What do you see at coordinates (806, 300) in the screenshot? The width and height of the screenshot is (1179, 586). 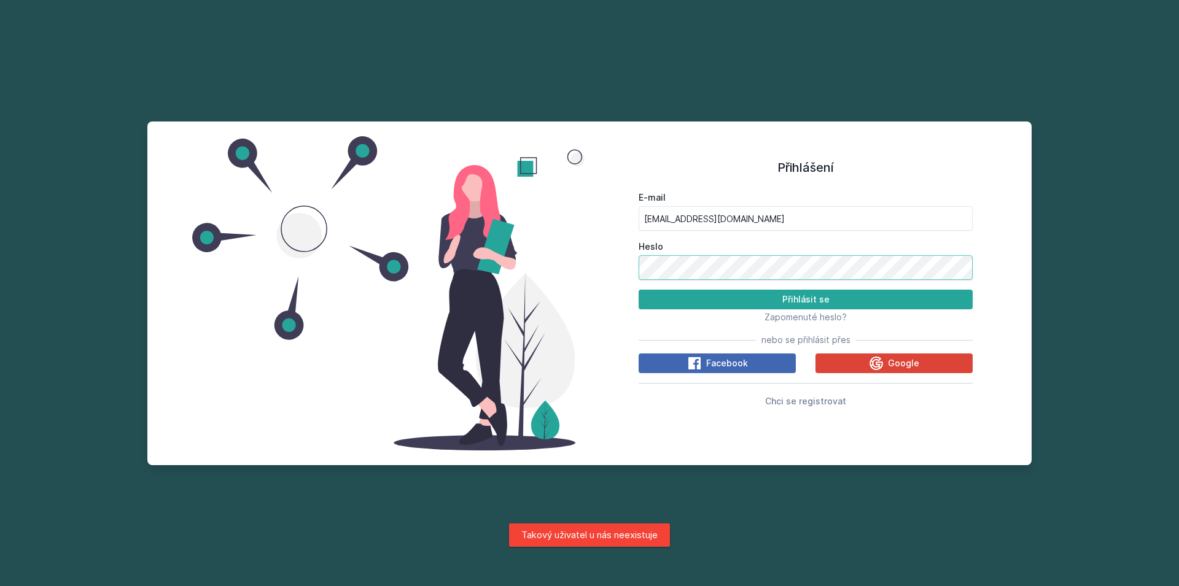 I see `button: Přihlásit se` at bounding box center [806, 300].